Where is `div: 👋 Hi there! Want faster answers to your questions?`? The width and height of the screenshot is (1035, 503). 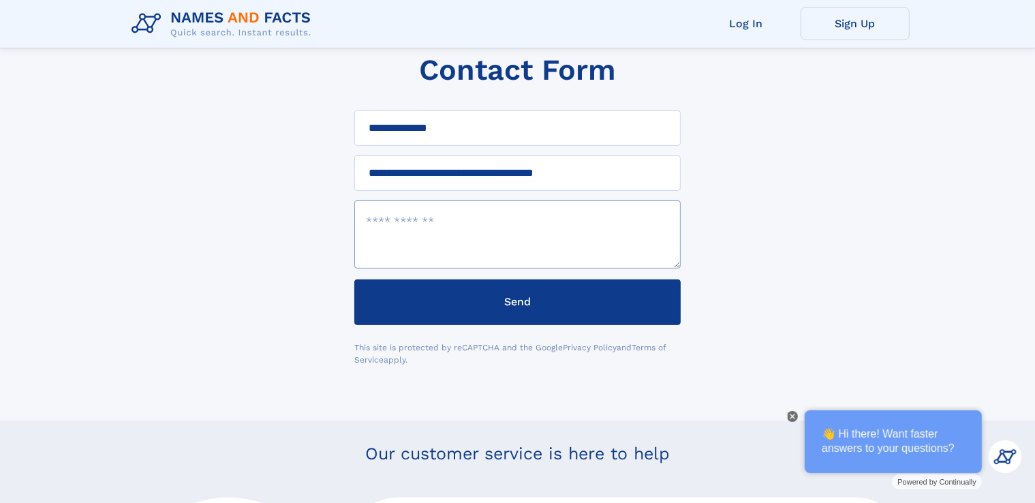
div: 👋 Hi there! Want faster answers to your questions? is located at coordinates (894, 442).